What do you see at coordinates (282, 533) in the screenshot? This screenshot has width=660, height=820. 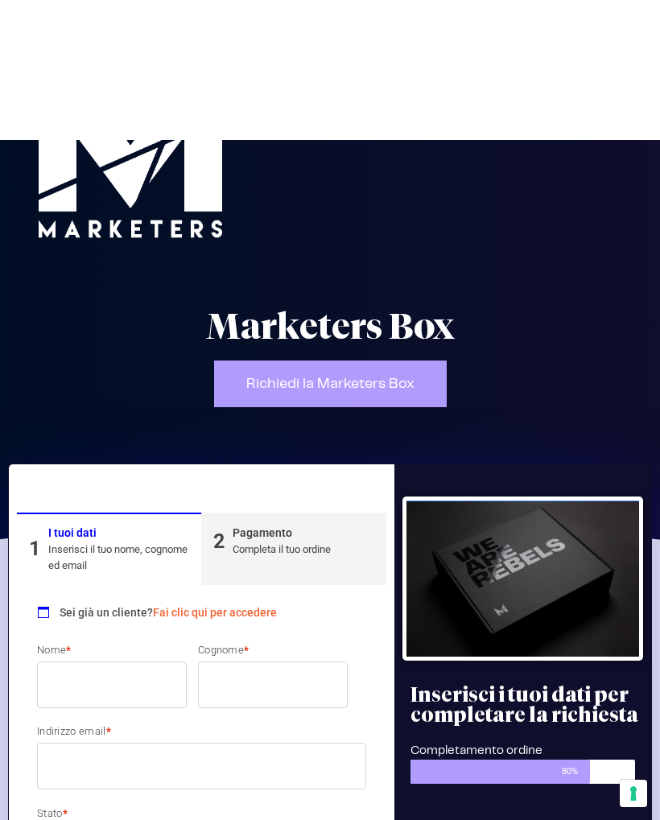 I see `div: Pagamento` at bounding box center [282, 533].